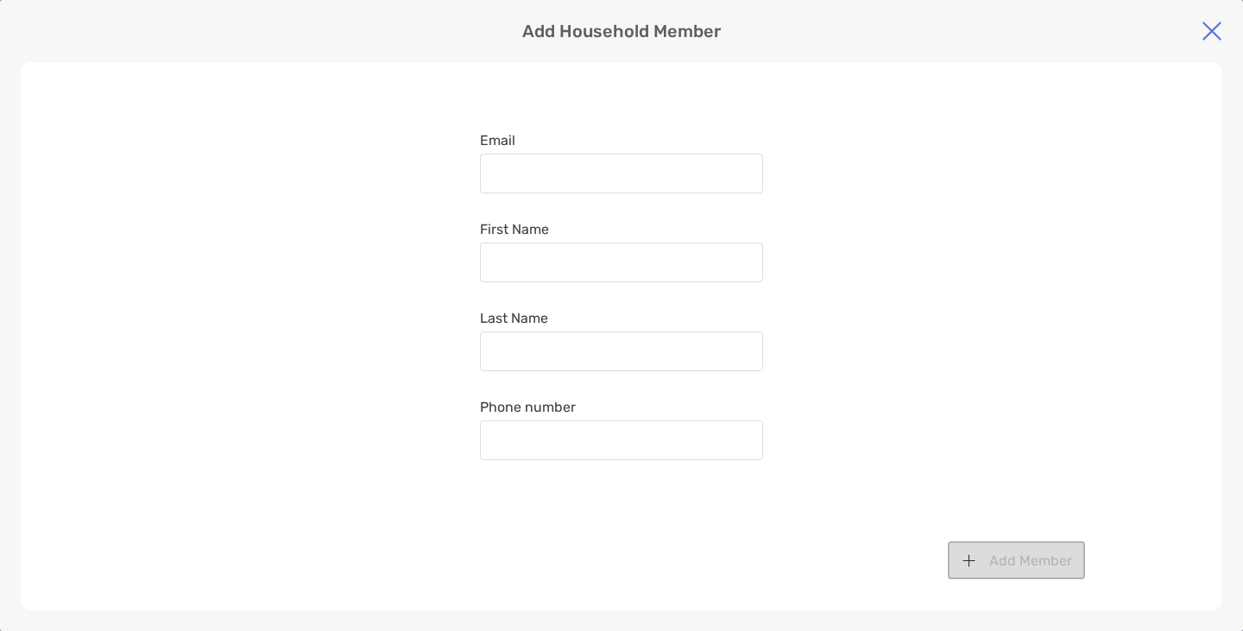 The image size is (1243, 631). Describe the element at coordinates (621, 351) in the screenshot. I see `input: Last Name` at that location.